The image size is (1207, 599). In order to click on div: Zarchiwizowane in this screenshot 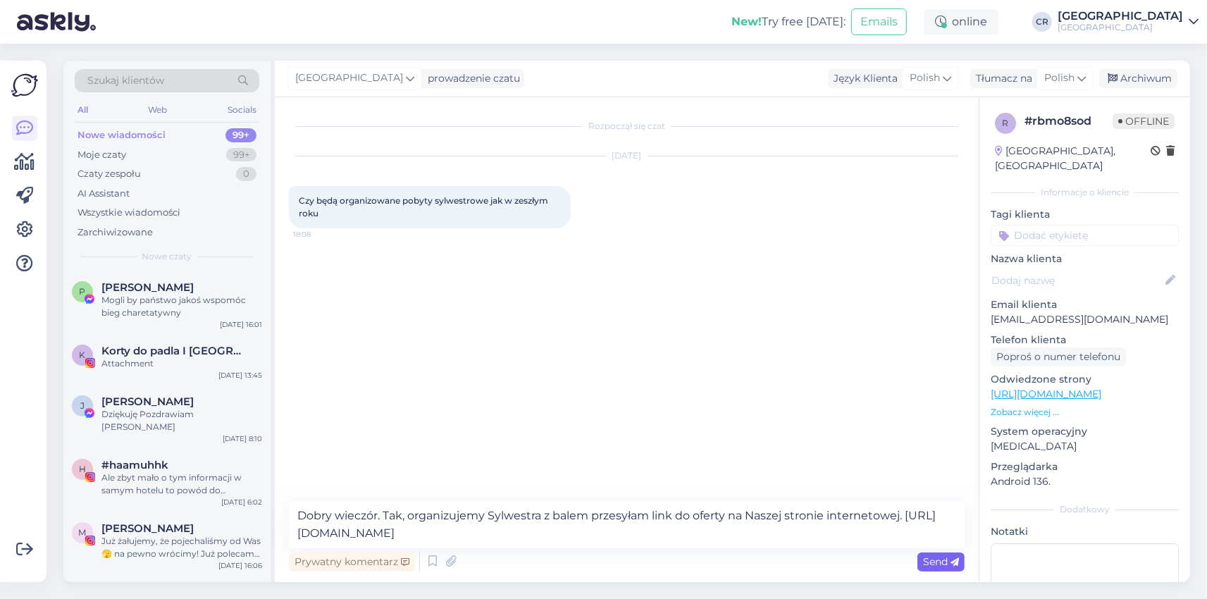, I will do `click(115, 233)`.